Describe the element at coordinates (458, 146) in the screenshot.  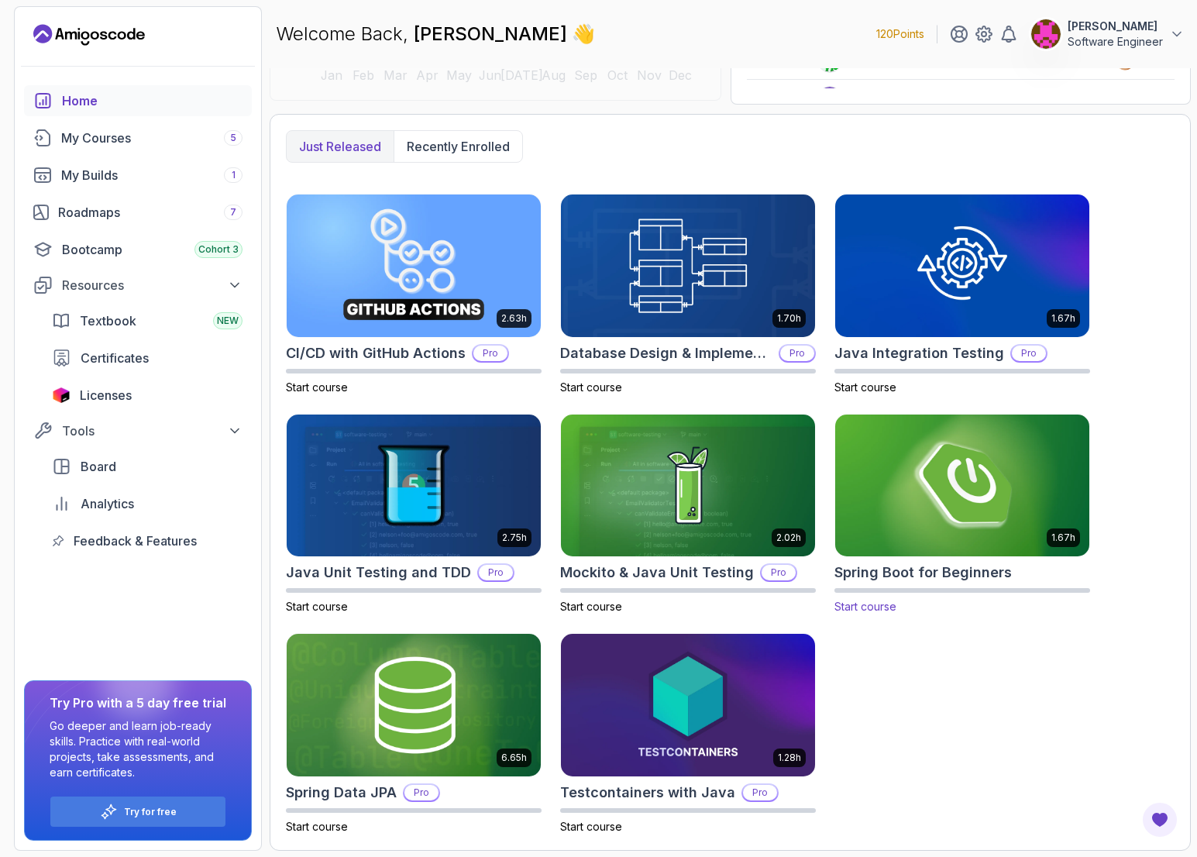
I see `p: Recently enrolled` at that location.